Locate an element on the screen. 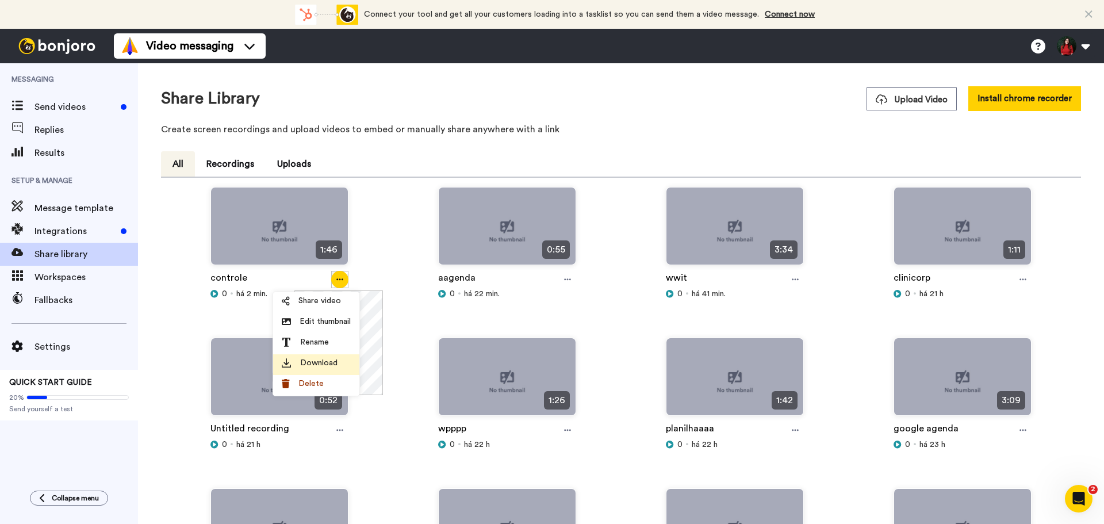 The width and height of the screenshot is (1104, 524). span: Share library is located at coordinates (86, 254).